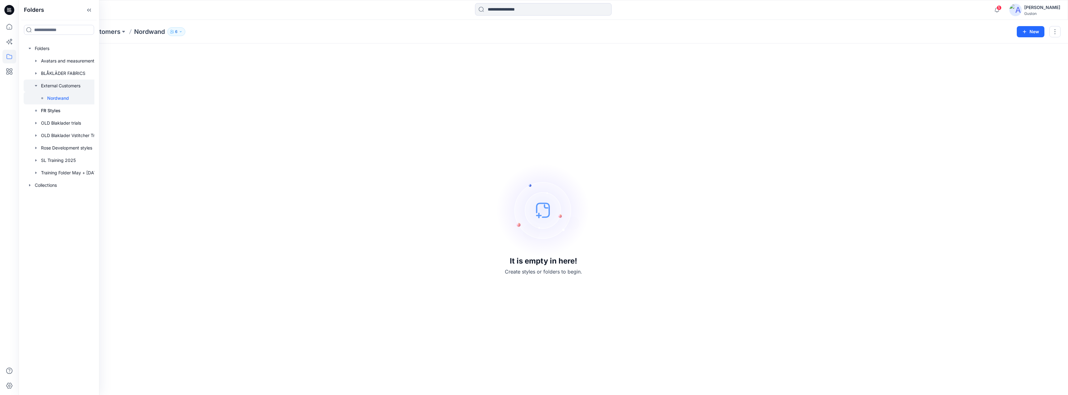 The width and height of the screenshot is (1068, 395). What do you see at coordinates (543, 261) in the screenshot?
I see `h3: It is empty in here!` at bounding box center [543, 261].